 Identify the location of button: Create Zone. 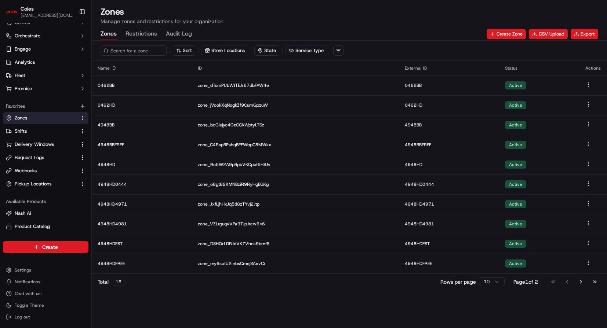
(506, 34).